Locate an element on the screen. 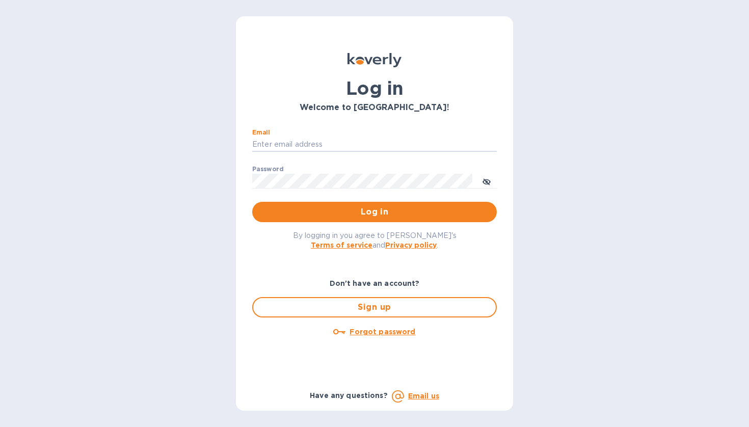 The image size is (749, 427). button: Log in is located at coordinates (375, 212).